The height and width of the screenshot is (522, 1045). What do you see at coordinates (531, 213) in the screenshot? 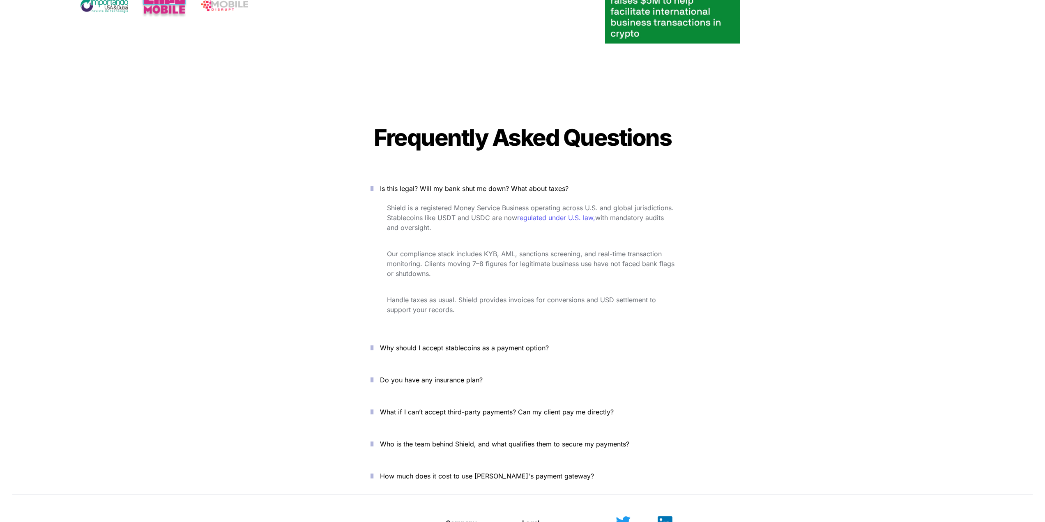
I see `span: Shield is a registered Money Service Business operating across U.S. and global jurisdictions. Sta...` at bounding box center [531, 213].